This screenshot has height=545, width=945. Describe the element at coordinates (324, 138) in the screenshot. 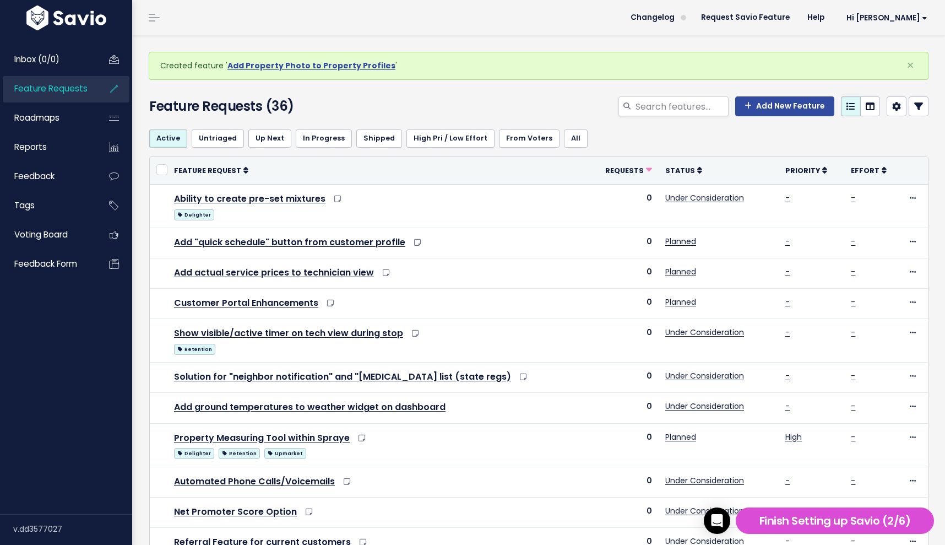

I see `a: In Progress` at that location.